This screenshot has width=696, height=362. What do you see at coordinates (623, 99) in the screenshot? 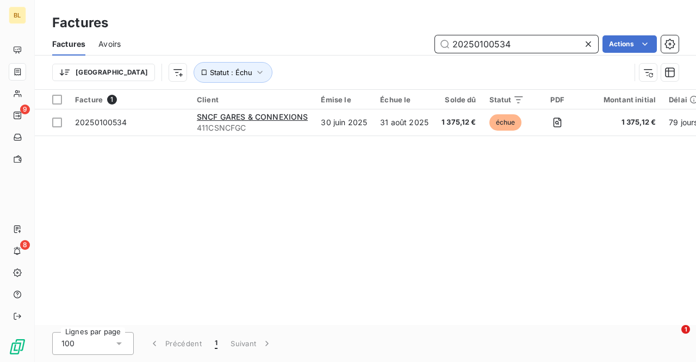
I see `div: Montant initial` at bounding box center [623, 99].